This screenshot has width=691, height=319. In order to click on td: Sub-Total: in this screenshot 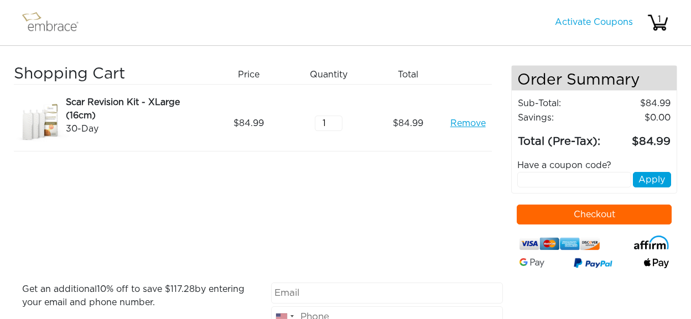, I will do `click(559, 103)`.